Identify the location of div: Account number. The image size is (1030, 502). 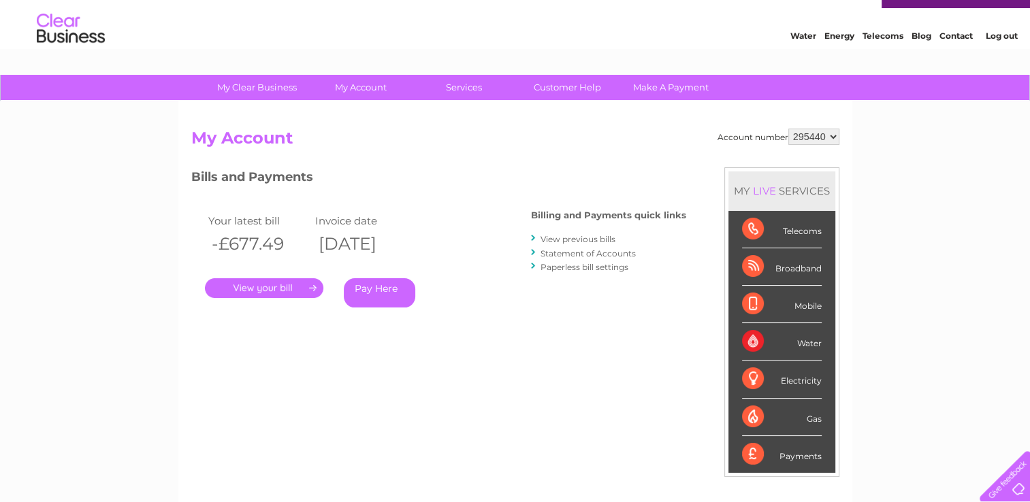
(778, 137).